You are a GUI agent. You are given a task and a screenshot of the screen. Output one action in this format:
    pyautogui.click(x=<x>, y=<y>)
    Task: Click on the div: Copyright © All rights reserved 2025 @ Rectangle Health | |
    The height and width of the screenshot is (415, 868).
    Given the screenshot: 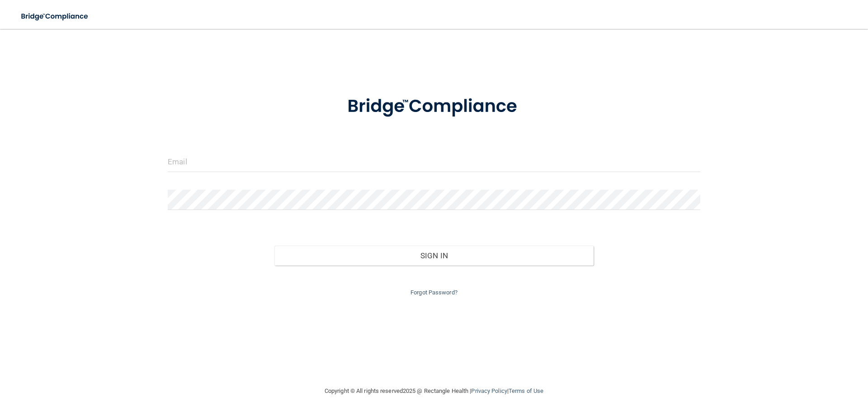 What is the action you would take?
    pyautogui.click(x=434, y=391)
    